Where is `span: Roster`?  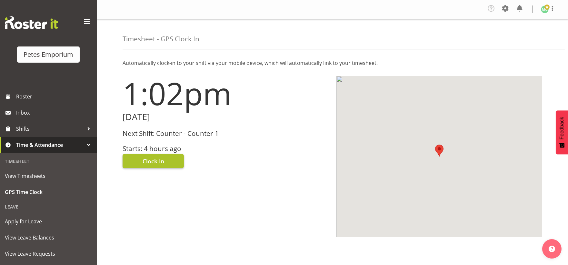 span: Roster is located at coordinates (55, 96).